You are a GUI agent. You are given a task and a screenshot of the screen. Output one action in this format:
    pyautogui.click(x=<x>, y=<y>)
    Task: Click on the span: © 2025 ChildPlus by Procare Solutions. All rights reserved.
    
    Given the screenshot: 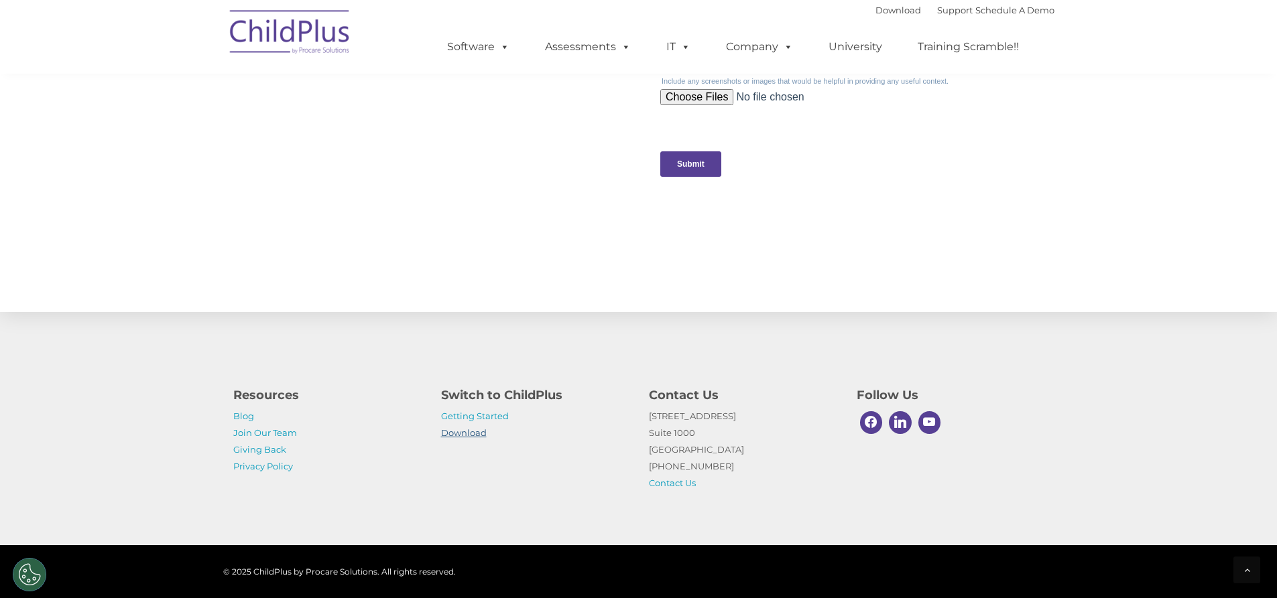 What is the action you would take?
    pyautogui.click(x=339, y=572)
    